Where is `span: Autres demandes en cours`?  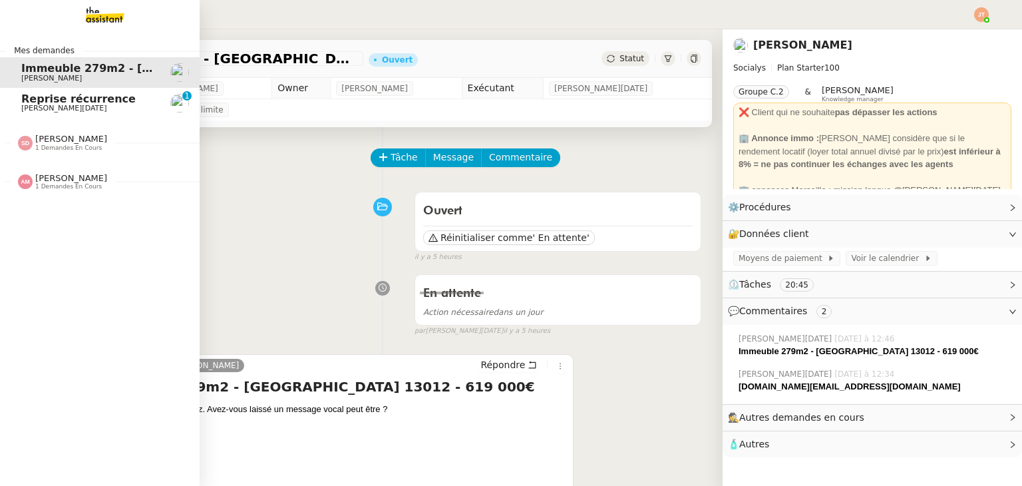
span: Autres demandes en cours is located at coordinates (801, 417).